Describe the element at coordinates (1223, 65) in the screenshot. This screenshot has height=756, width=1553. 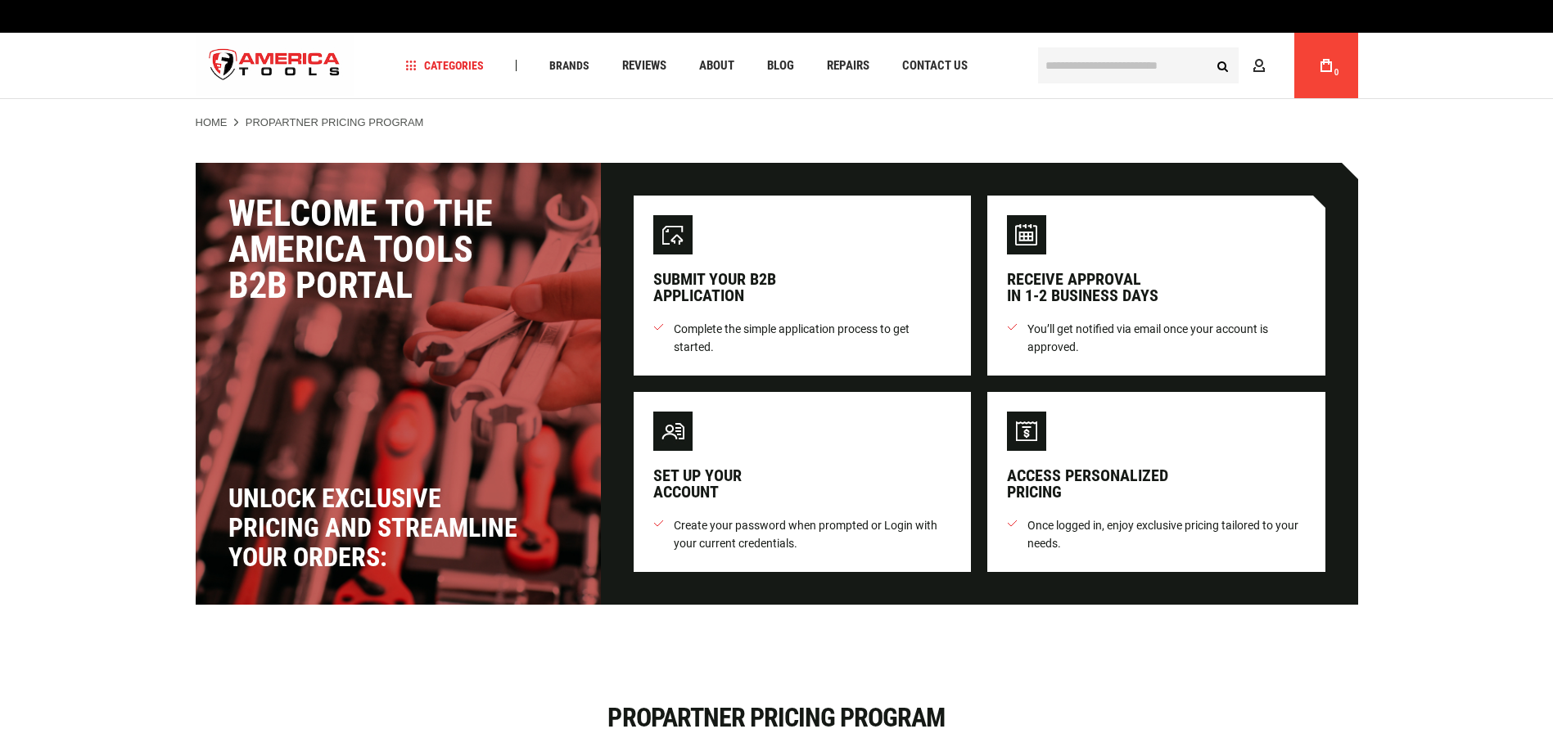
I see `button: Search` at that location.